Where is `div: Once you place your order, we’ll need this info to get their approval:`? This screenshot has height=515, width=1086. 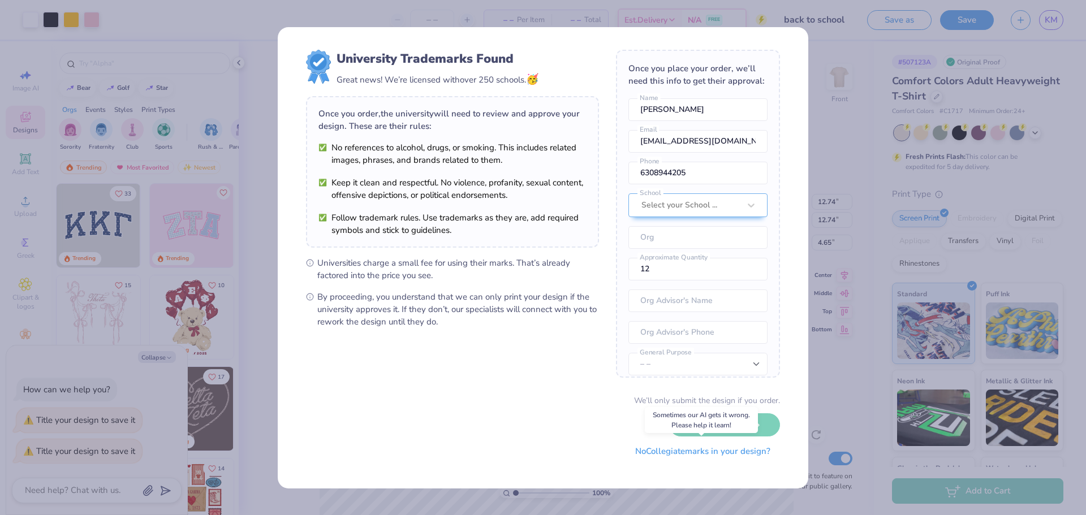
div: Once you place your order, we’ll need this info to get their approval: is located at coordinates (698, 75).